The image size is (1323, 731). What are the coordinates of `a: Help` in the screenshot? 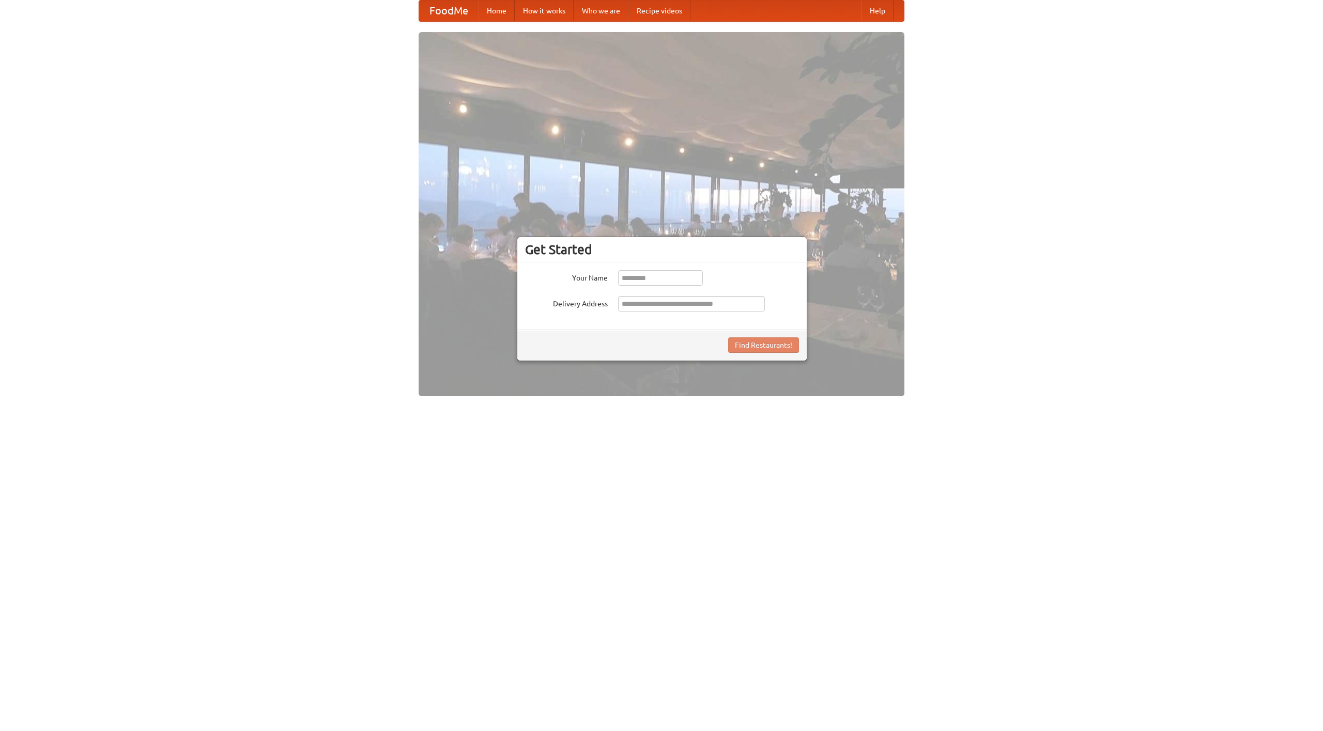 It's located at (878, 11).